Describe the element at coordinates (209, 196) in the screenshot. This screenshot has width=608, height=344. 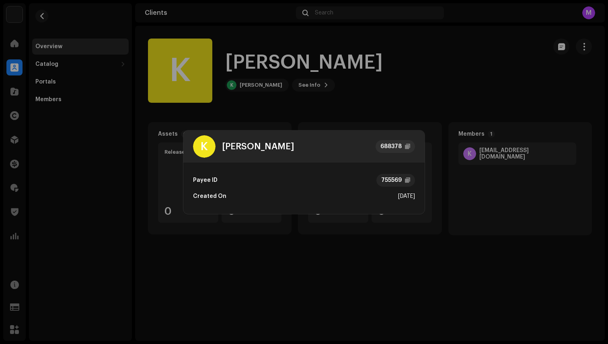
I see `div: Created On` at that location.